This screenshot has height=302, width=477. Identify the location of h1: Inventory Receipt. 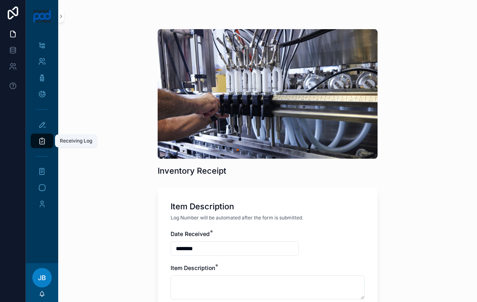
(192, 171).